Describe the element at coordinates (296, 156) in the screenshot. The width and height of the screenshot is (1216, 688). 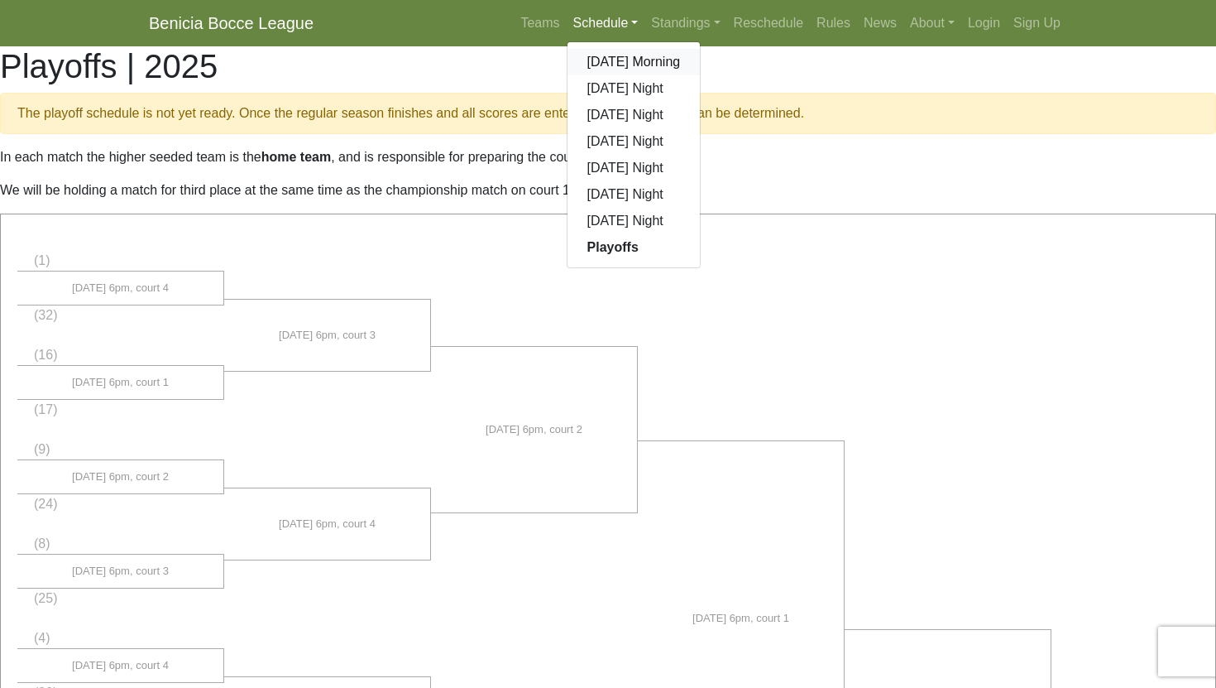
I see `strong: home team` at that location.